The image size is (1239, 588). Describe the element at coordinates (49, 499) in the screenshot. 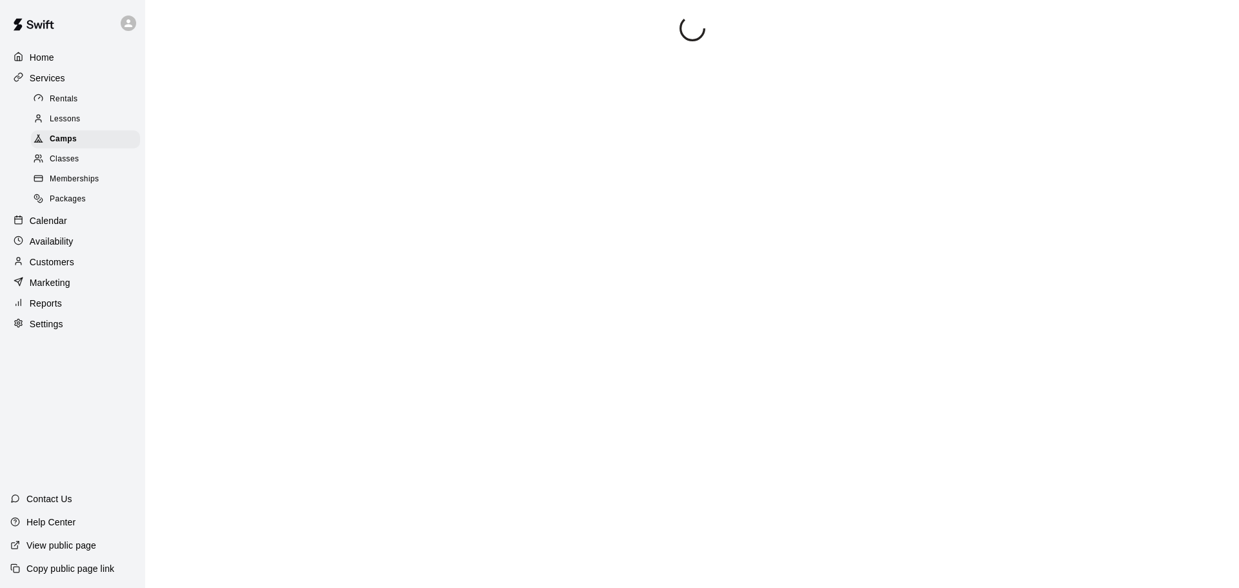

I see `p: Contact Us` at that location.